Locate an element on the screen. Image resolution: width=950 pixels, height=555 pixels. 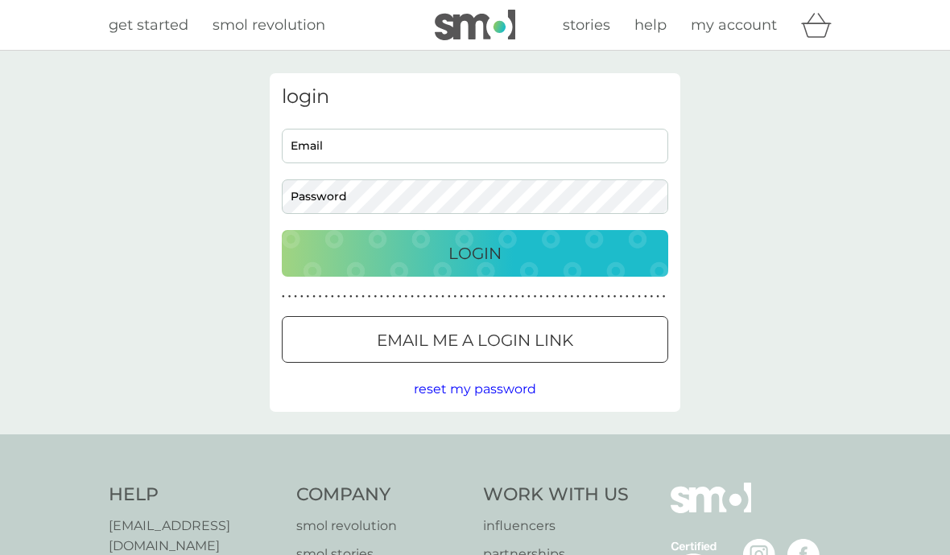
a: influencers is located at coordinates (555, 526).